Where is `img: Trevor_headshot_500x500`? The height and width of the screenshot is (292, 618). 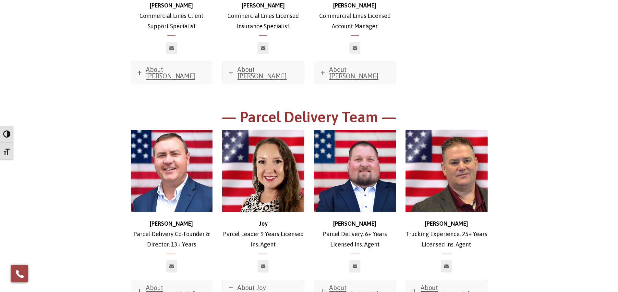 img: Trevor_headshot_500x500 is located at coordinates (447, 170).